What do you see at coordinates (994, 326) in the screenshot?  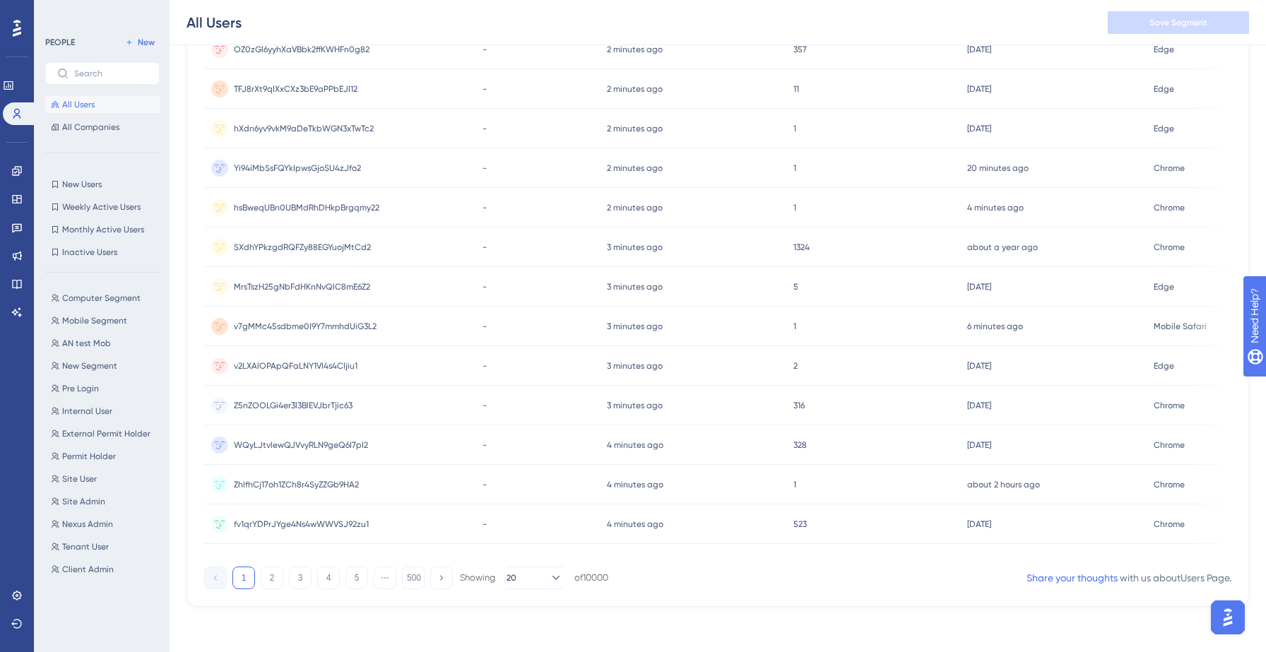 I see `time: 6 minutes ago` at bounding box center [994, 326].